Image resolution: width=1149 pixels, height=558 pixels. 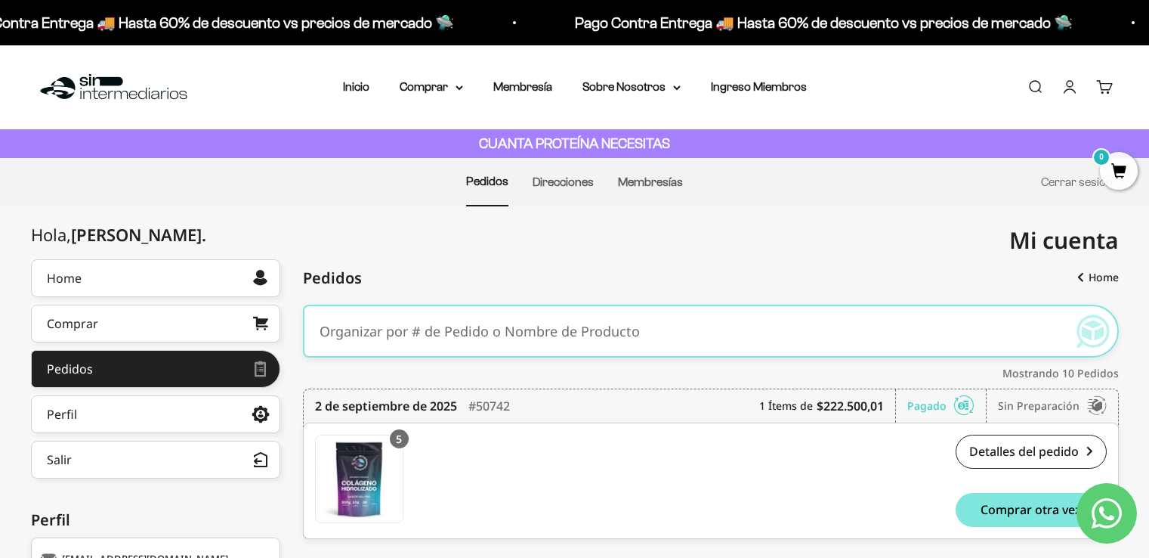 I want to click on a: Detalles del pedido, so click(x=1031, y=451).